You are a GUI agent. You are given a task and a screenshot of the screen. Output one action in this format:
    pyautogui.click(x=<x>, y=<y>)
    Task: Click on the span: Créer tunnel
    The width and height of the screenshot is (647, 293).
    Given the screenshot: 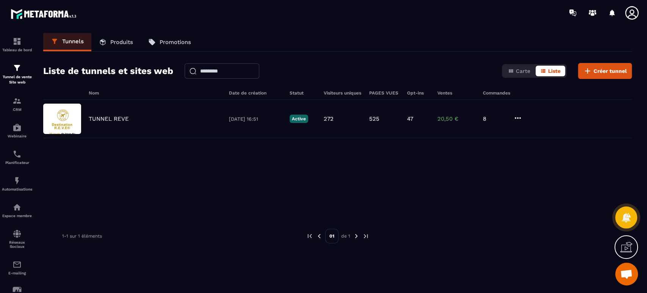 What is the action you would take?
    pyautogui.click(x=610, y=71)
    